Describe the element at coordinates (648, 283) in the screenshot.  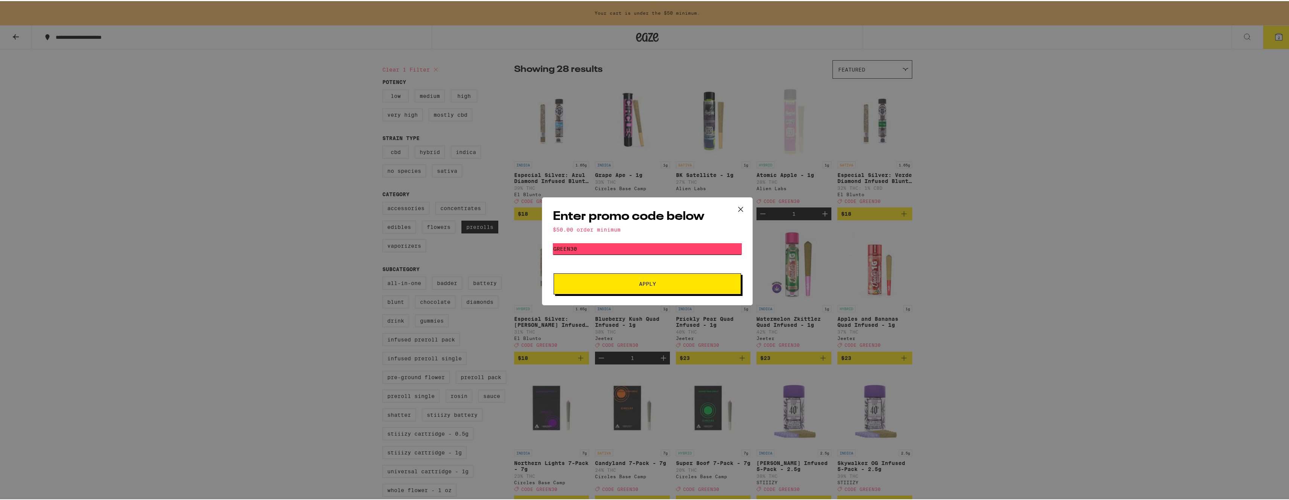
I see `span: Apply` at that location.